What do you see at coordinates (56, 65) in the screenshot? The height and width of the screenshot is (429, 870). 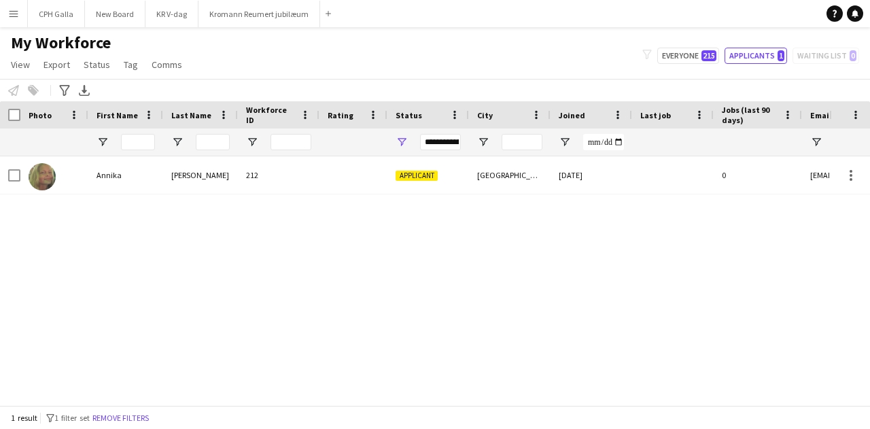 I see `span: Export` at bounding box center [56, 65].